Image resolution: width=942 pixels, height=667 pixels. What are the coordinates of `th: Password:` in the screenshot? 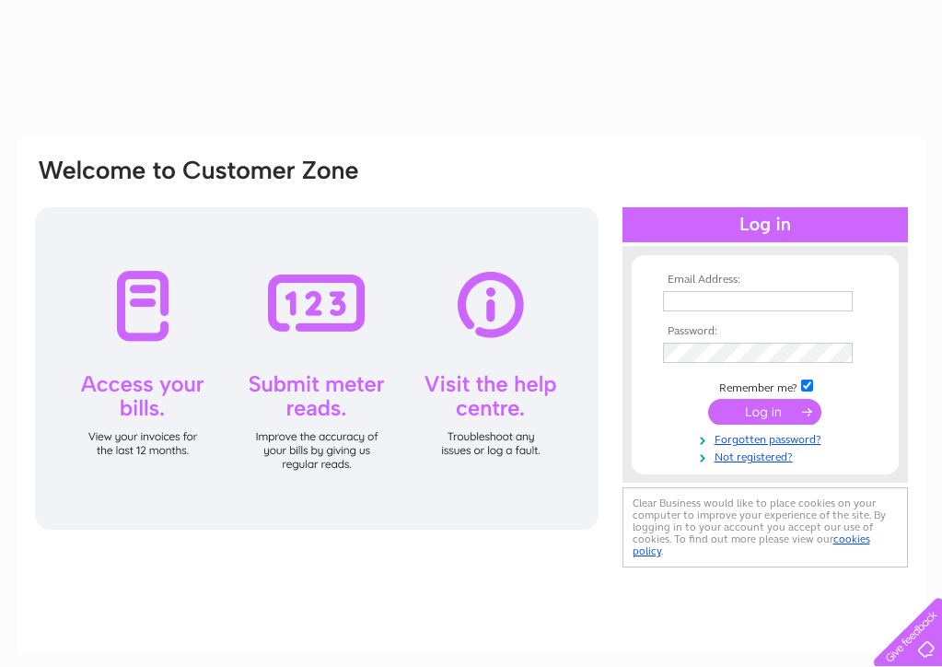 It's located at (765, 332).